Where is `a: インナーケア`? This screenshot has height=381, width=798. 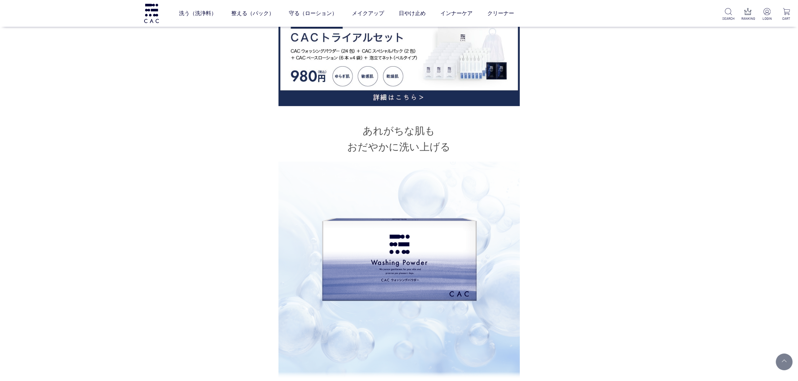 a: インナーケア is located at coordinates (457, 13).